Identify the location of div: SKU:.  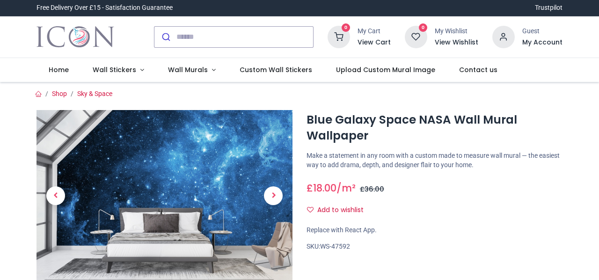
(434, 246).